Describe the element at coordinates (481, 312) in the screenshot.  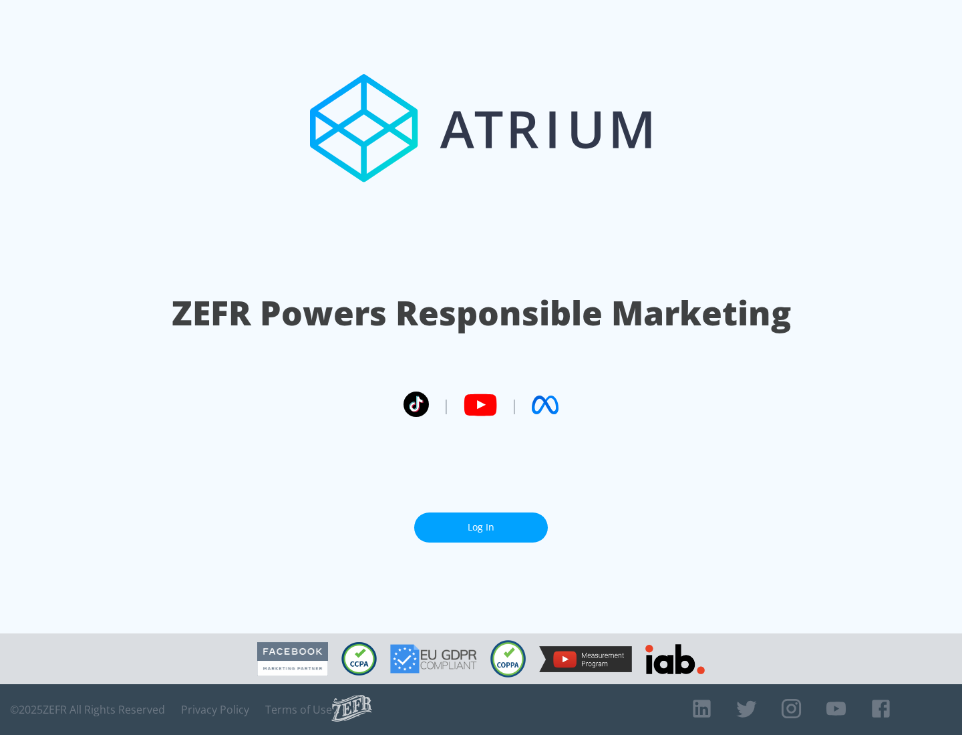
I see `h1: ZEFR Powers Responsible Marketing` at that location.